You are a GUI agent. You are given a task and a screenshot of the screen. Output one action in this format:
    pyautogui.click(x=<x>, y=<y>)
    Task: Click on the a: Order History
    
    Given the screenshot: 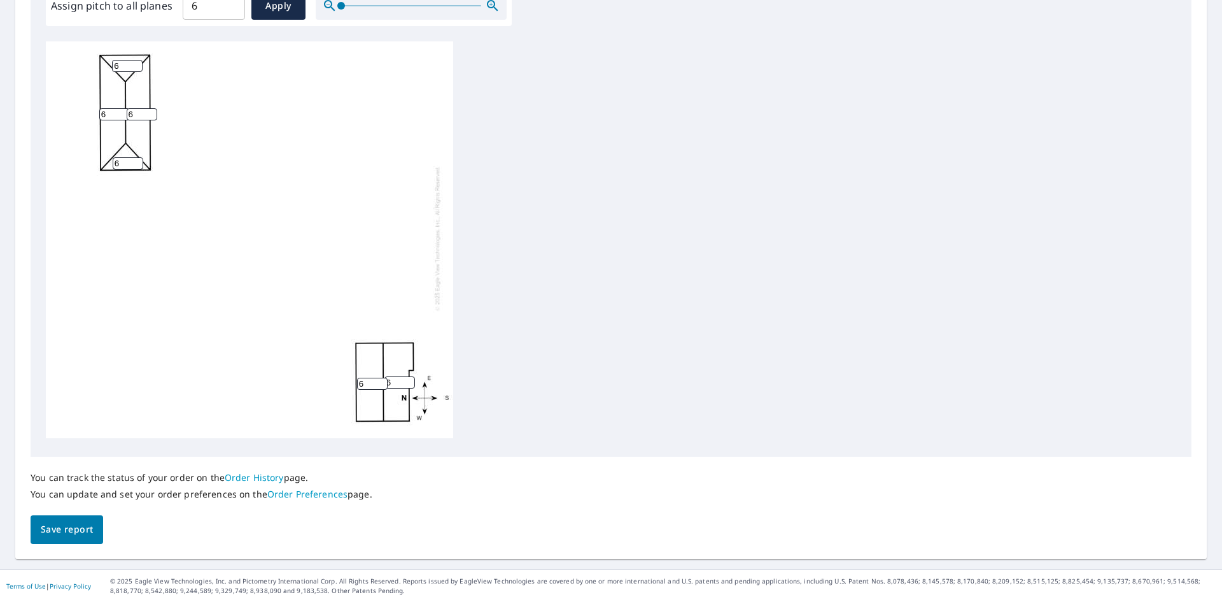 What is the action you would take?
    pyautogui.click(x=254, y=477)
    